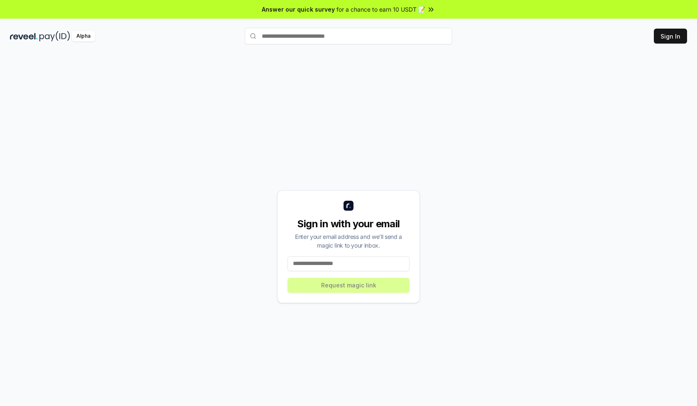  I want to click on span: for a chance to earn 10 USDT 📝, so click(381, 9).